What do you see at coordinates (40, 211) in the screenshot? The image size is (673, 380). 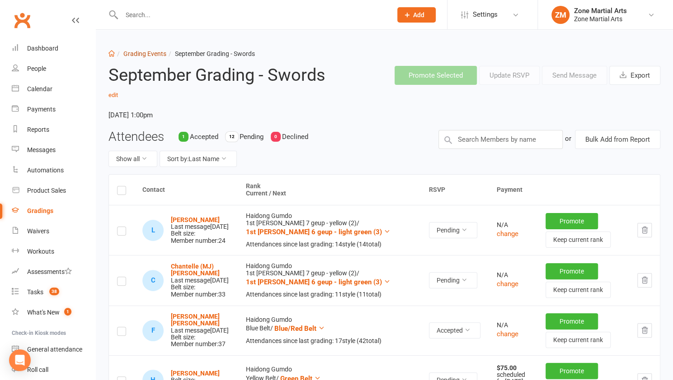 I see `div: Gradings` at bounding box center [40, 211].